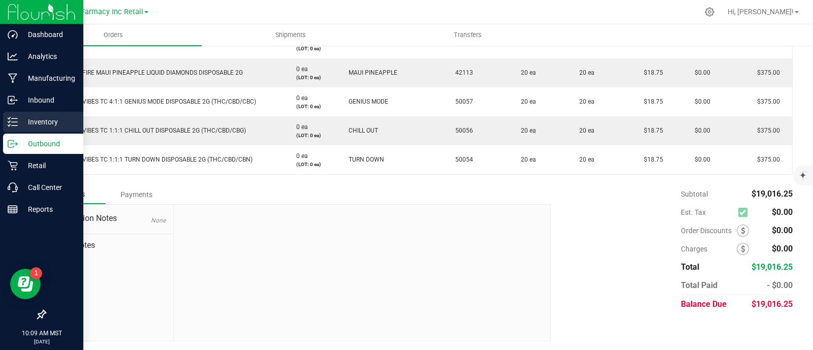  I want to click on span: MFUSED VIBES TC 1:1:1 CHILL OUT DISPOSABLE 2G (THC/CBD/CBG), so click(149, 131).